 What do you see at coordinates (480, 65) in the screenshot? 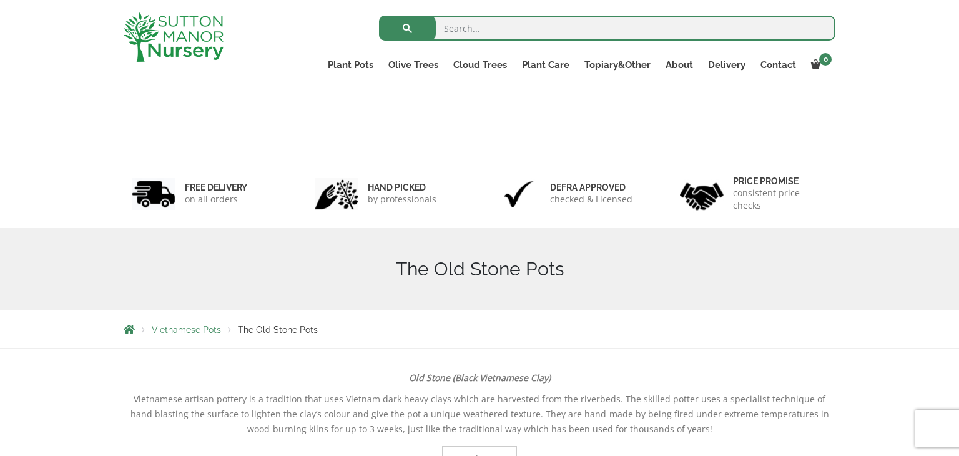
I see `a: Cloud Trees` at bounding box center [480, 65].